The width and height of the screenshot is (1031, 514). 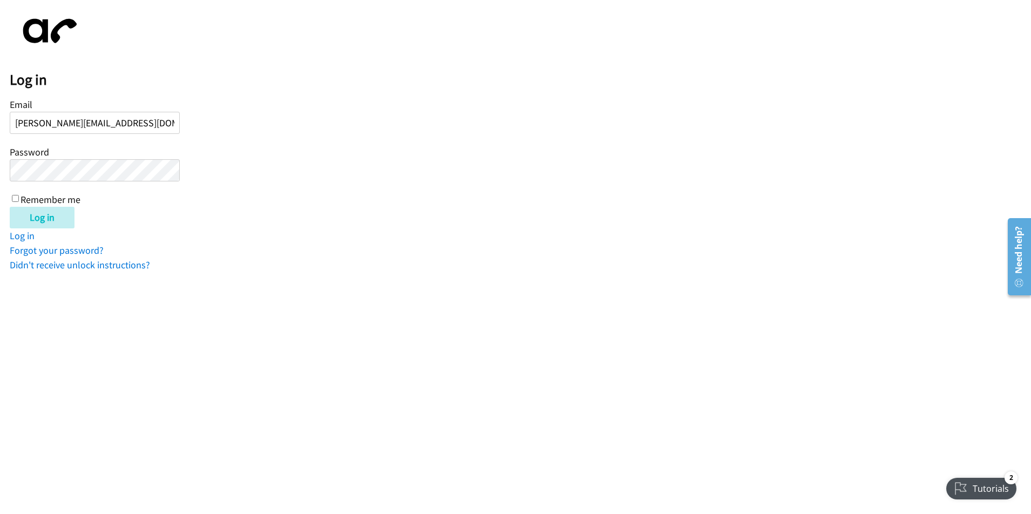 What do you see at coordinates (42, 22) in the screenshot?
I see `button: Checklist, Tutorials, 2 incomplete tasks` at bounding box center [42, 22].